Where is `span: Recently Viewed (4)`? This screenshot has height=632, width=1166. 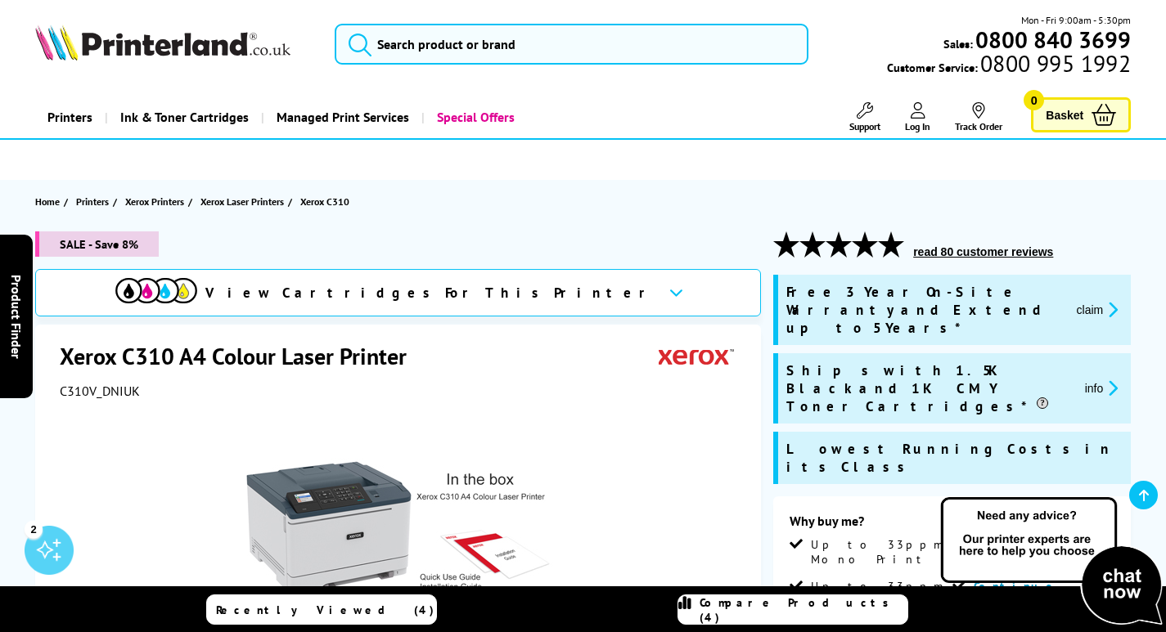
span: Recently Viewed (4) is located at coordinates (325, 610).